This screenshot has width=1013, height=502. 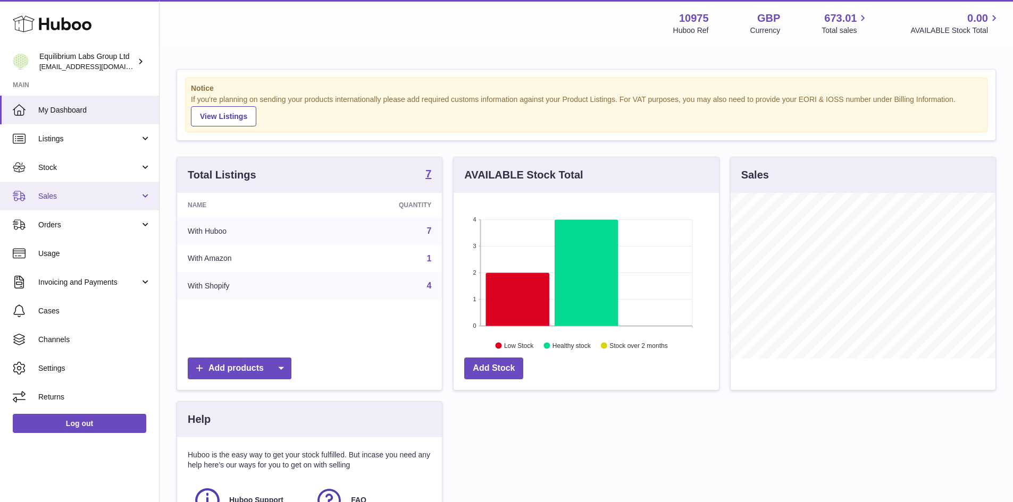 I want to click on span: Channels, so click(x=95, y=340).